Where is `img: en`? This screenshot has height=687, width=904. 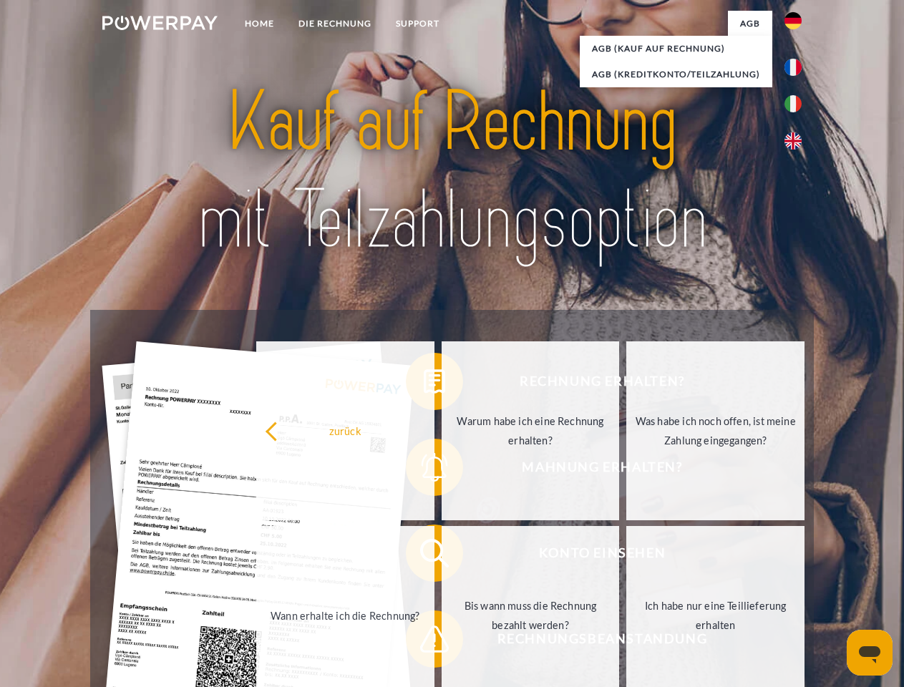
img: en is located at coordinates (793, 141).